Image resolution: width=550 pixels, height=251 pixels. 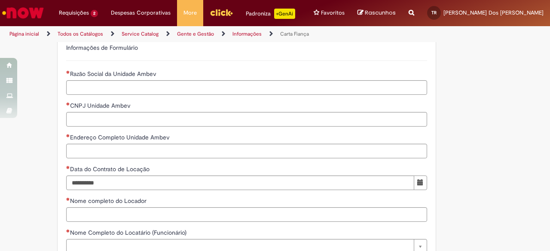 What do you see at coordinates (109, 201) in the screenshot?
I see `span: Nome completo do Locador` at bounding box center [109, 201].